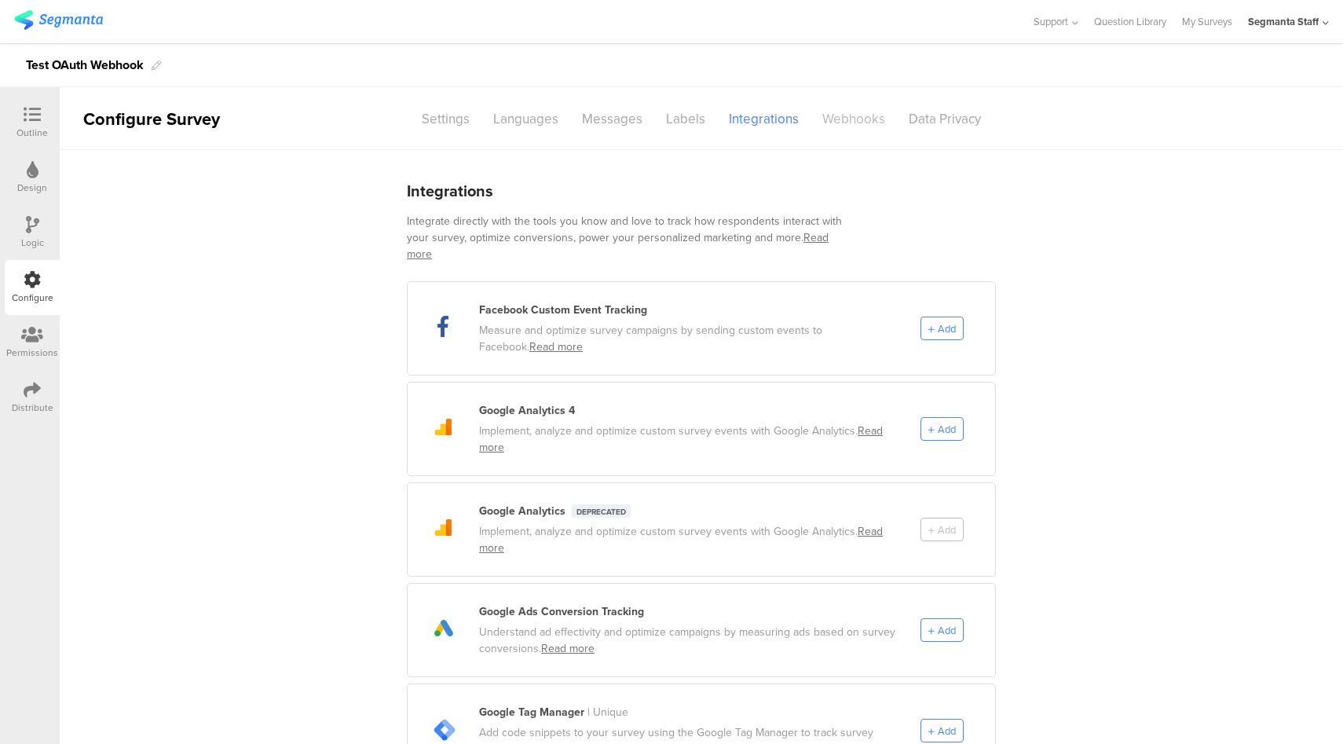 This screenshot has width=1343, height=744. What do you see at coordinates (32, 133) in the screenshot?
I see `div: Outline` at bounding box center [32, 133].